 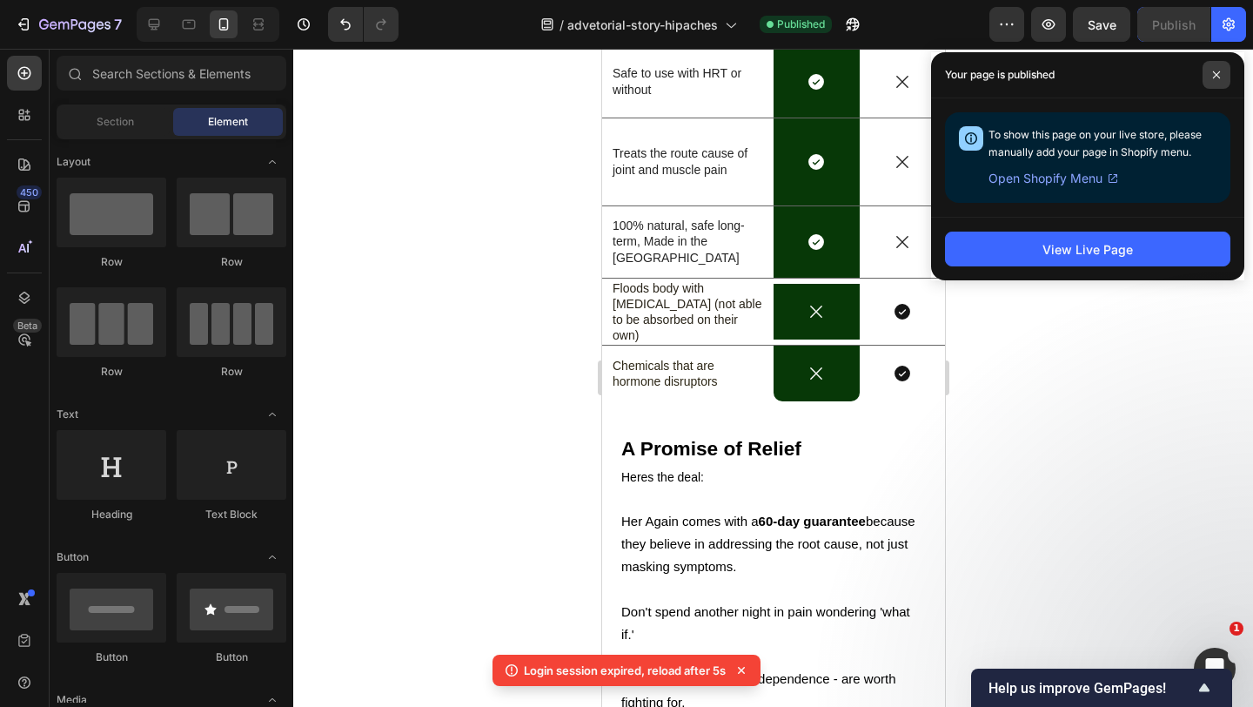 What do you see at coordinates (109, 400) in the screenshot?
I see `strong: A Promise of Relief` at bounding box center [109, 400].